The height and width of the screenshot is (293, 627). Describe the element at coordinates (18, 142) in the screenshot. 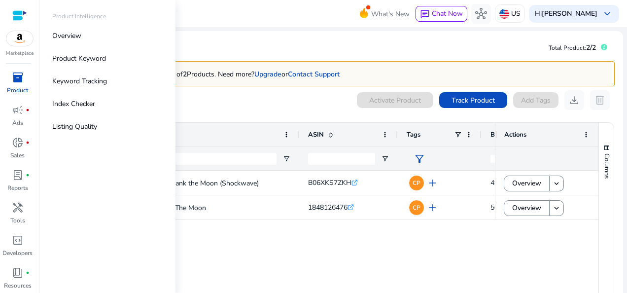

I see `span: donut_small` at that location.